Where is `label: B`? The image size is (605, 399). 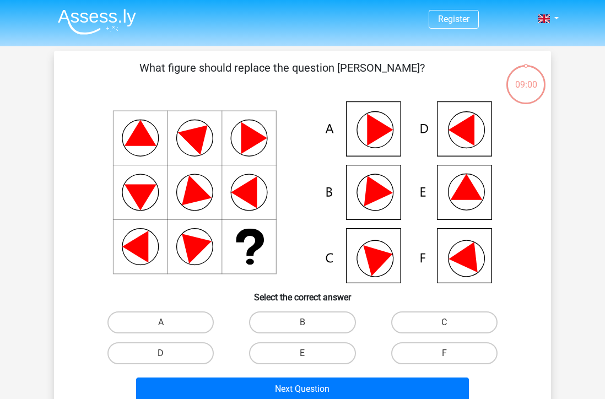 label: B is located at coordinates (302, 322).